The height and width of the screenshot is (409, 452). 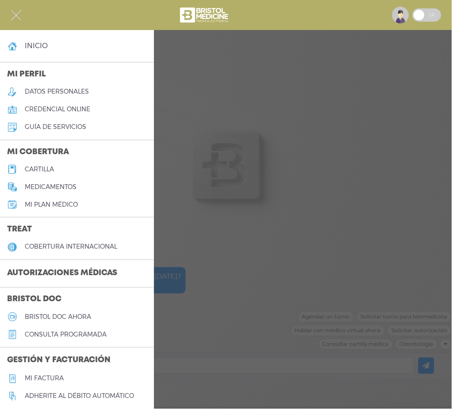 I want to click on h5: consulta programada, so click(x=65, y=335).